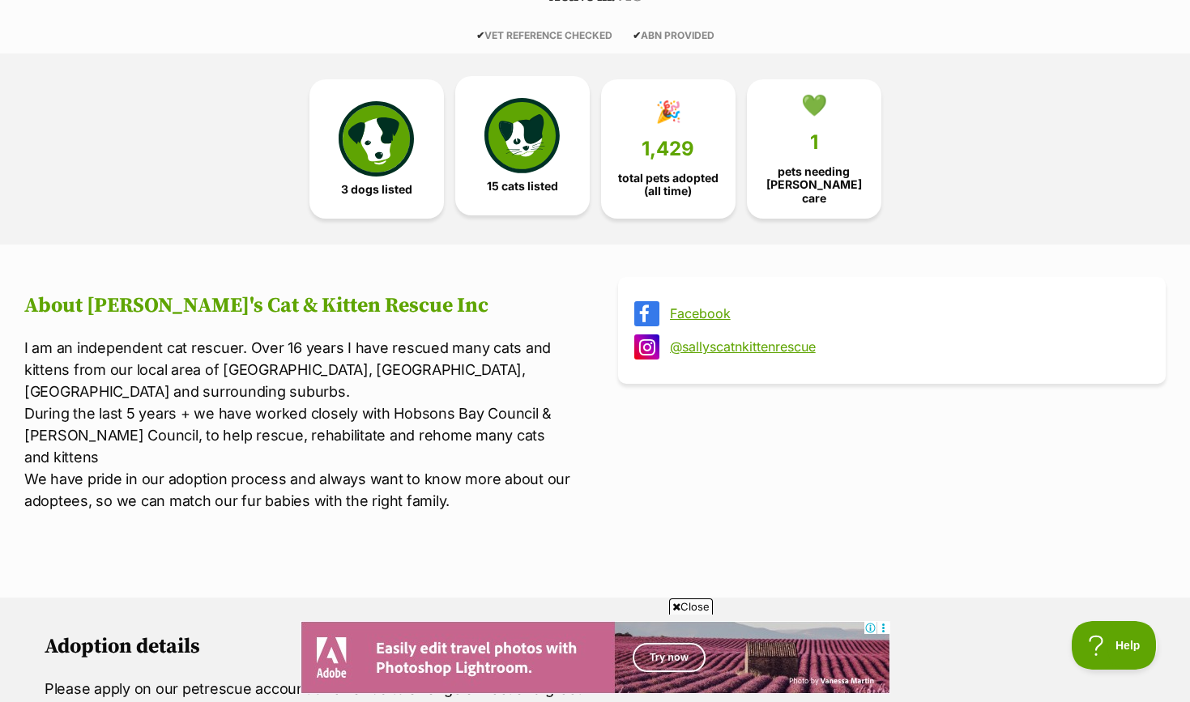  I want to click on img: cat-icon-068c71abf8fe30c970a85cd354bc8e23425d12f6e8612795f06af48be43a487a.svg, so click(522, 135).